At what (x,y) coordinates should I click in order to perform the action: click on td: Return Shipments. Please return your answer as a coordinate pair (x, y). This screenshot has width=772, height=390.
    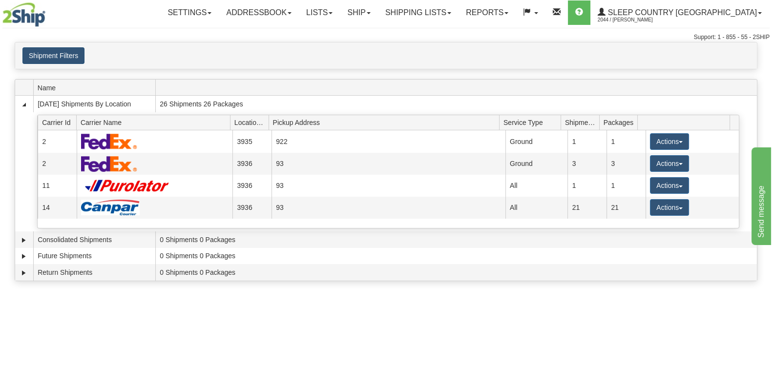
    Looking at the image, I should click on (94, 272).